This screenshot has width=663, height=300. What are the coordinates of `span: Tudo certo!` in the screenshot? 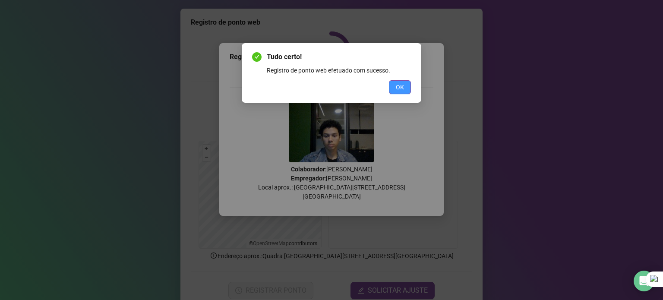 It's located at (339, 57).